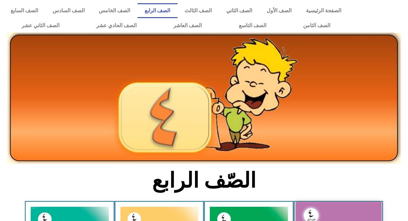  What do you see at coordinates (324, 11) in the screenshot?
I see `a: الصفحة الرئيسية` at bounding box center [324, 11].